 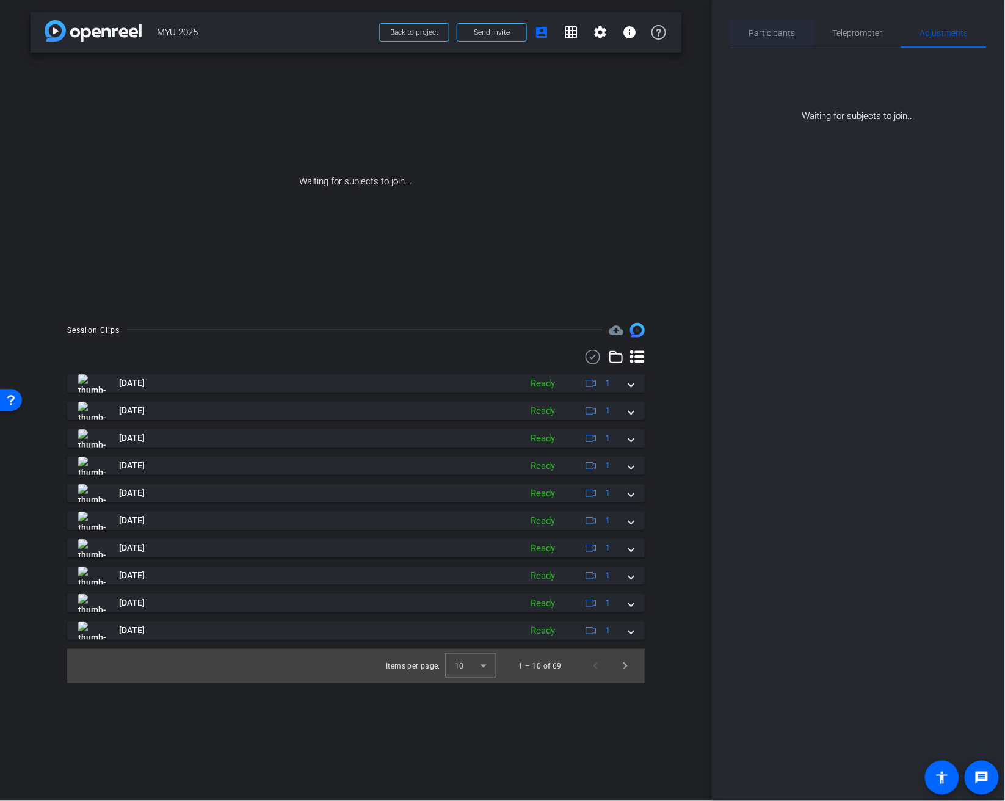 I want to click on img: Session clips, so click(x=637, y=330).